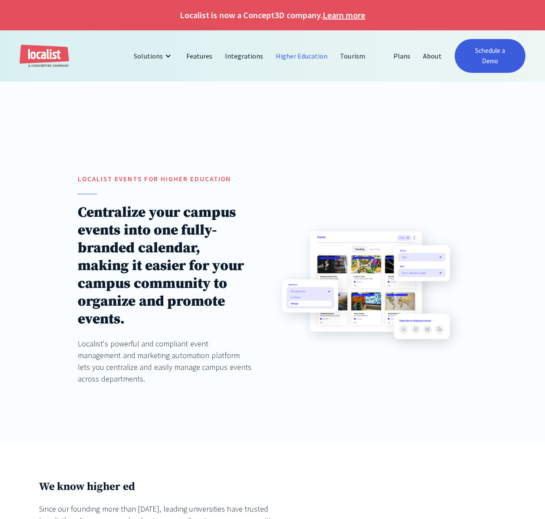 Image resolution: width=545 pixels, height=519 pixels. Describe the element at coordinates (432, 56) in the screenshot. I see `a: About` at that location.